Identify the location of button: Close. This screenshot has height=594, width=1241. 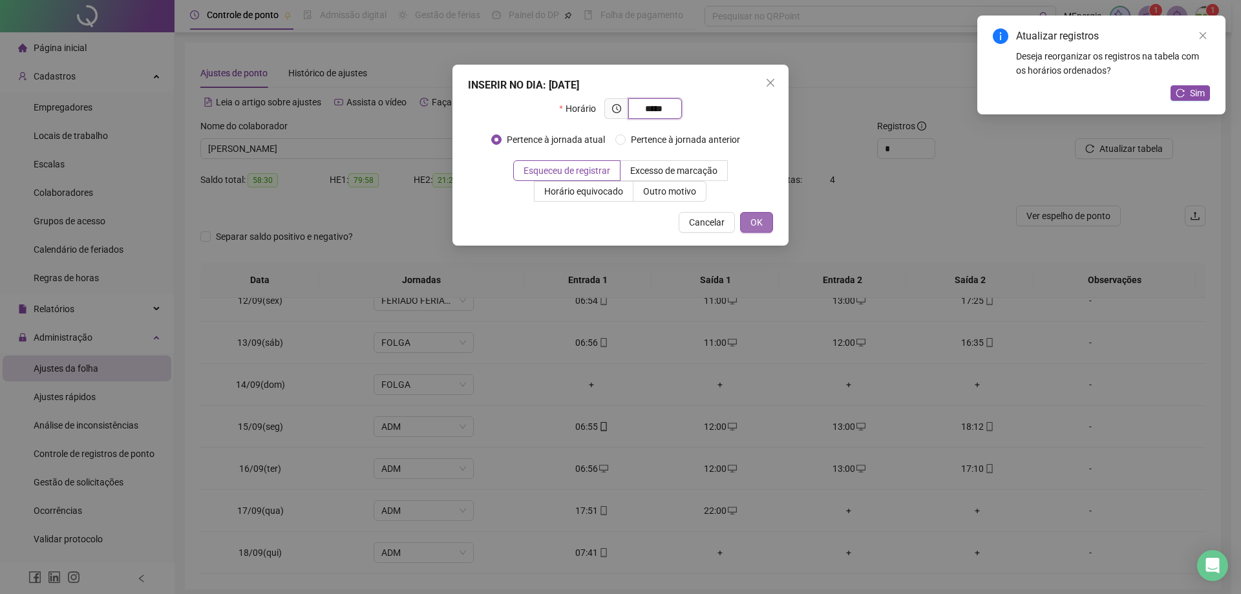
(771, 83).